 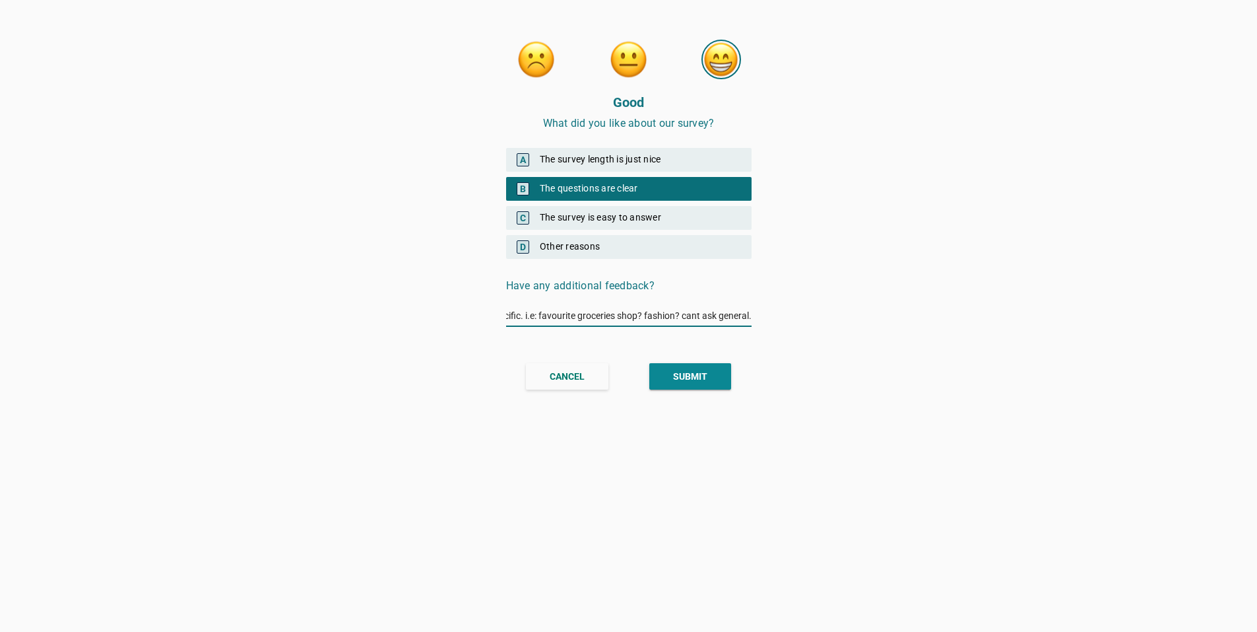 What do you see at coordinates (523, 247) in the screenshot?
I see `span: D` at bounding box center [523, 247].